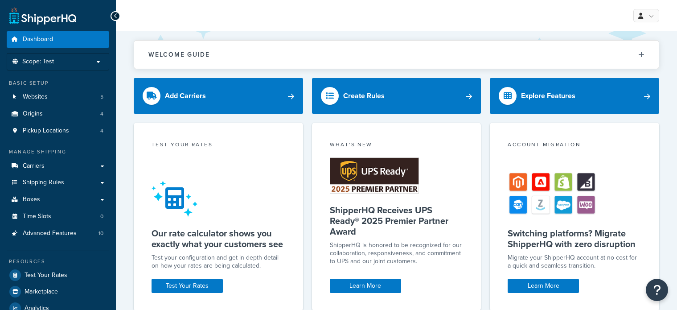  What do you see at coordinates (58, 216) in the screenshot?
I see `li: Time Slots` at bounding box center [58, 216].